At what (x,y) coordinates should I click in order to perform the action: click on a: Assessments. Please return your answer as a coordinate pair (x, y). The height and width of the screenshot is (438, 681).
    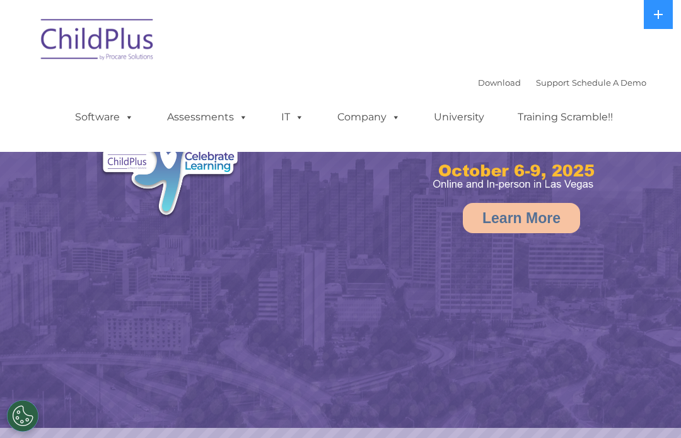
    Looking at the image, I should click on (208, 117).